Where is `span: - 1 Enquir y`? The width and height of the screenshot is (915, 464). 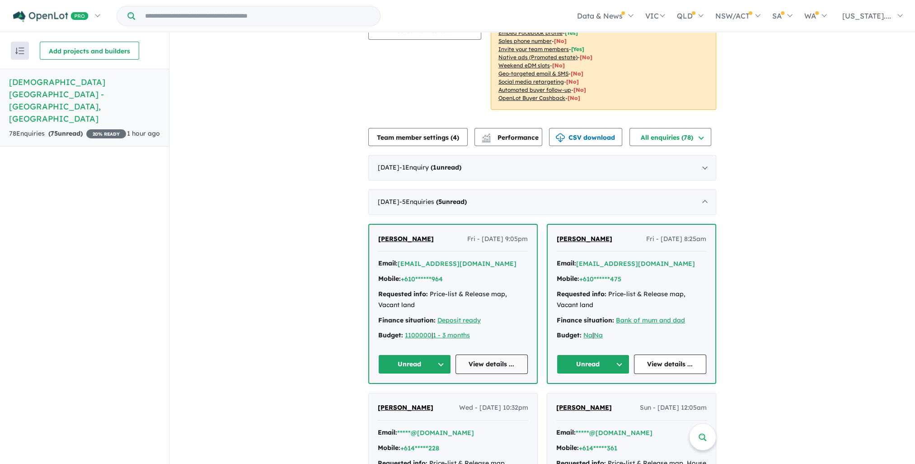 span: - 1 Enquir y is located at coordinates (430, 167).